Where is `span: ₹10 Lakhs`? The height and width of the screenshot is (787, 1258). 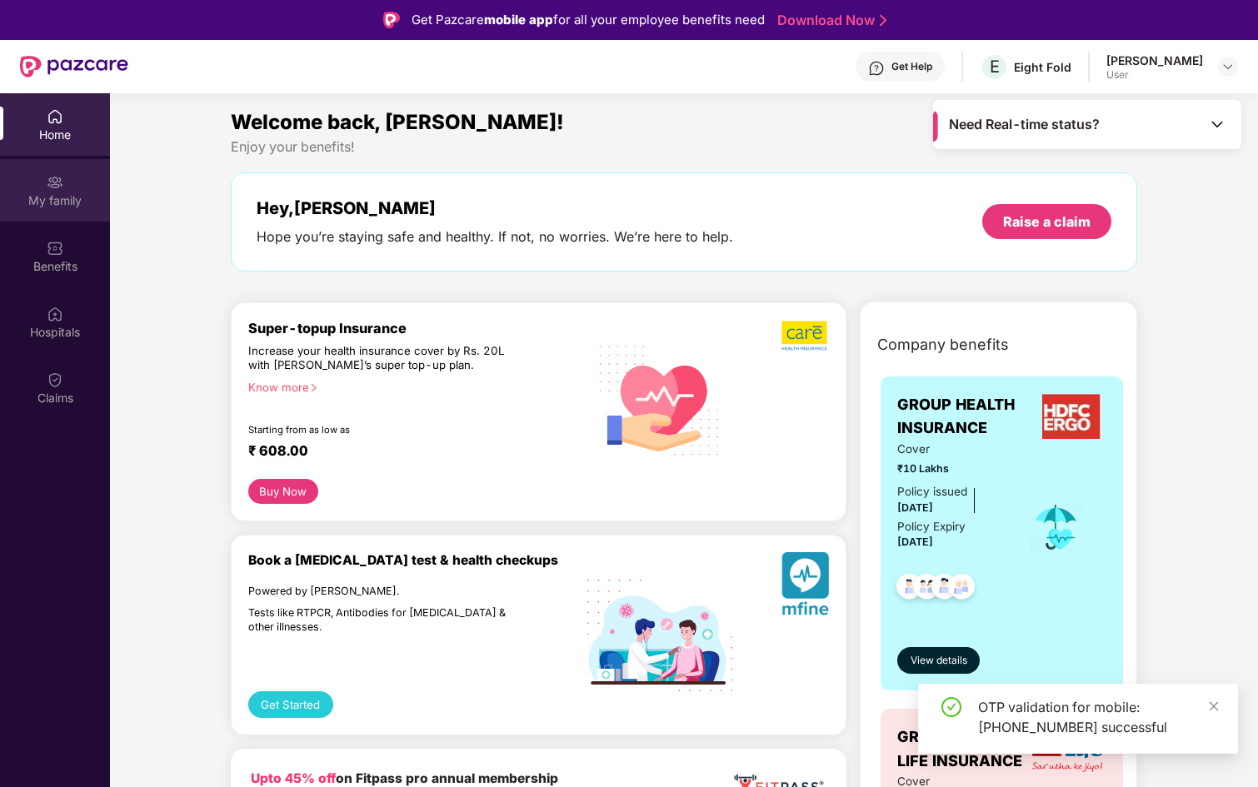 span: ₹10 Lakhs is located at coordinates (952, 469).